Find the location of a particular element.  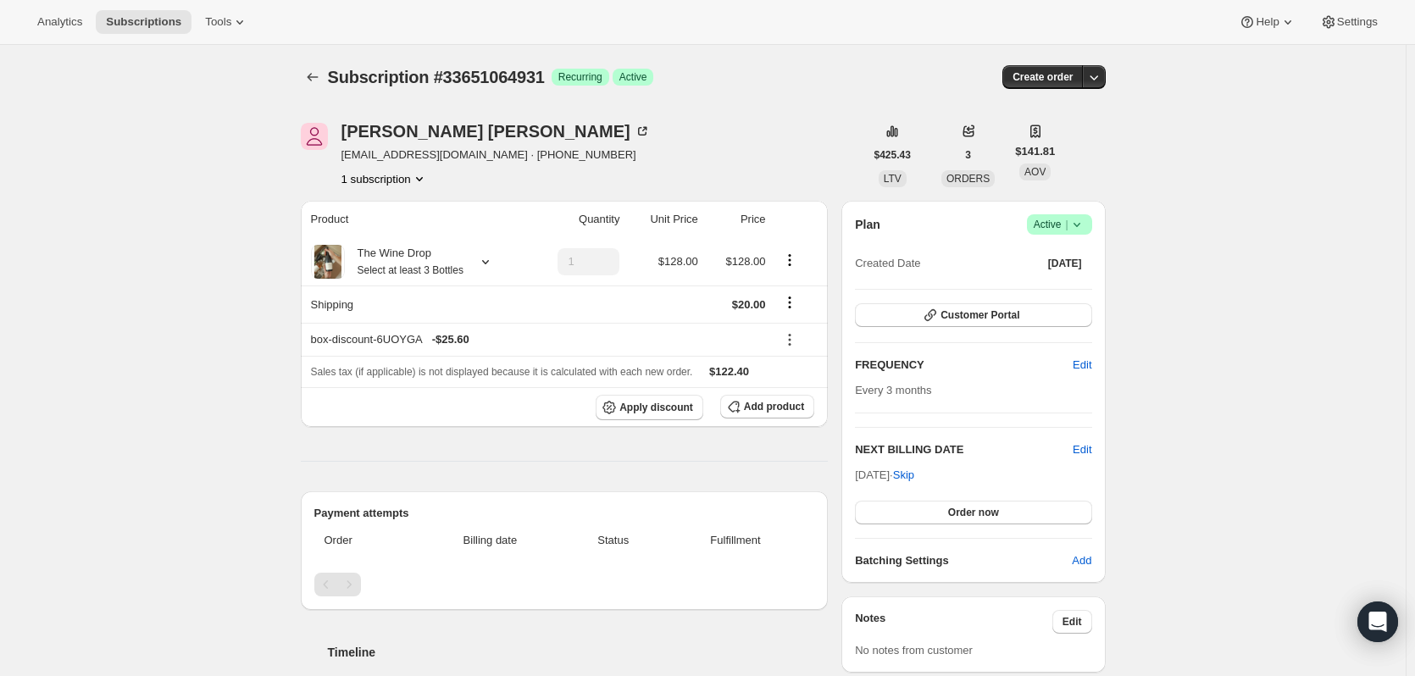

span: Fulfillment is located at coordinates (736, 541).